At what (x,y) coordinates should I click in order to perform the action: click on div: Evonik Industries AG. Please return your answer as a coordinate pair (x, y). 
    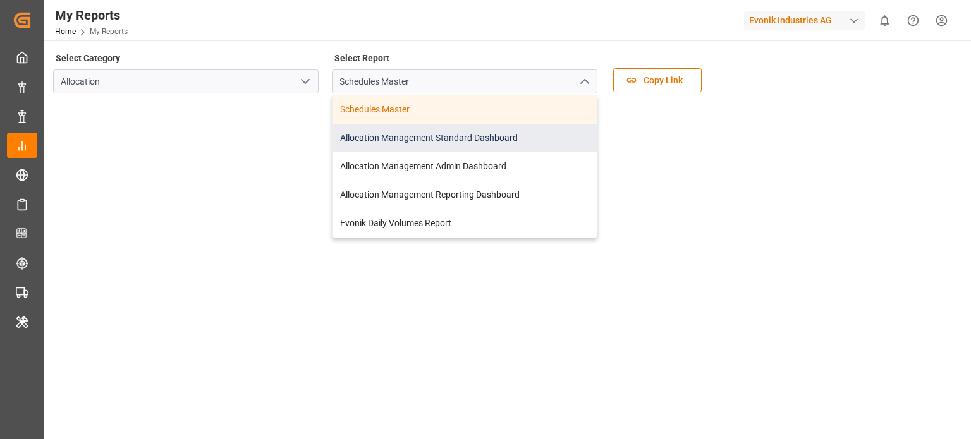
    Looking at the image, I should click on (805, 20).